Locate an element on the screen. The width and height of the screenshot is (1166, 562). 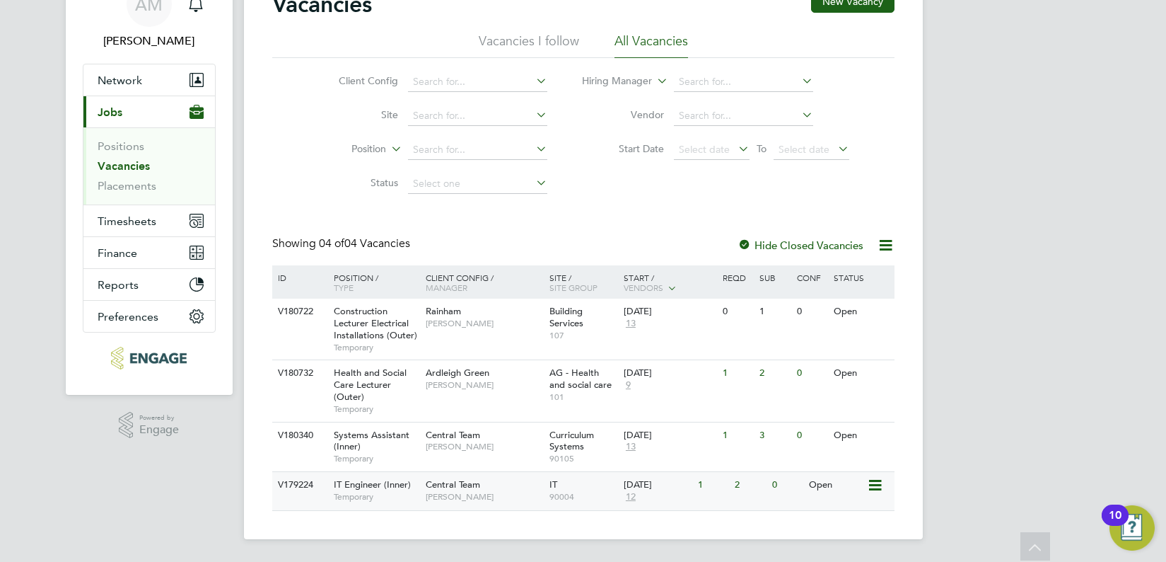
button: Finance is located at coordinates (149, 252).